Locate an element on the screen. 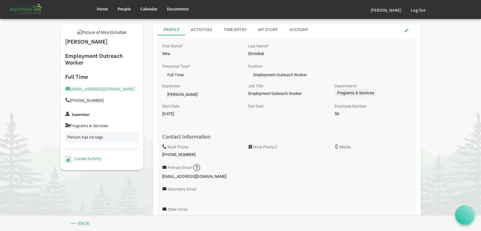  label: Primary Email is located at coordinates (180, 168).